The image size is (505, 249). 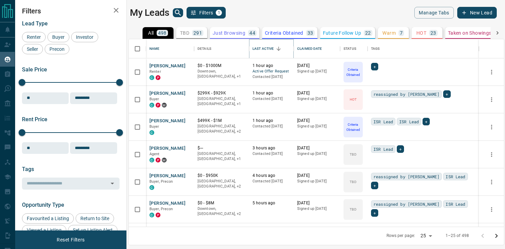 What do you see at coordinates (71, 11) in the screenshot?
I see `h2: Filters` at bounding box center [71, 11].